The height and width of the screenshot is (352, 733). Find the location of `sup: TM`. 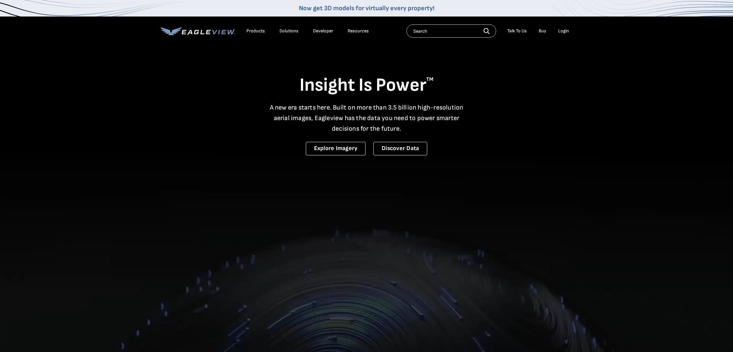

sup: TM is located at coordinates (430, 79).